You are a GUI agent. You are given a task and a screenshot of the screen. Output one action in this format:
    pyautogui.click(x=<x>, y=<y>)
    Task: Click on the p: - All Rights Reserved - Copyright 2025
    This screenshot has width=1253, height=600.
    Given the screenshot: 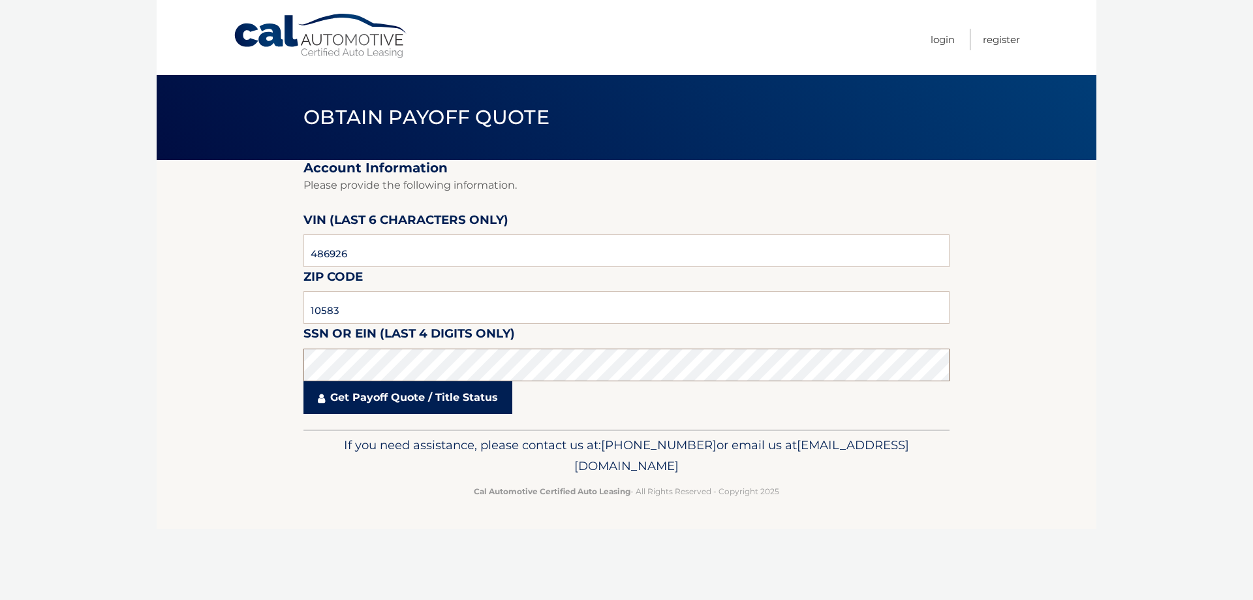 What is the action you would take?
    pyautogui.click(x=626, y=491)
    